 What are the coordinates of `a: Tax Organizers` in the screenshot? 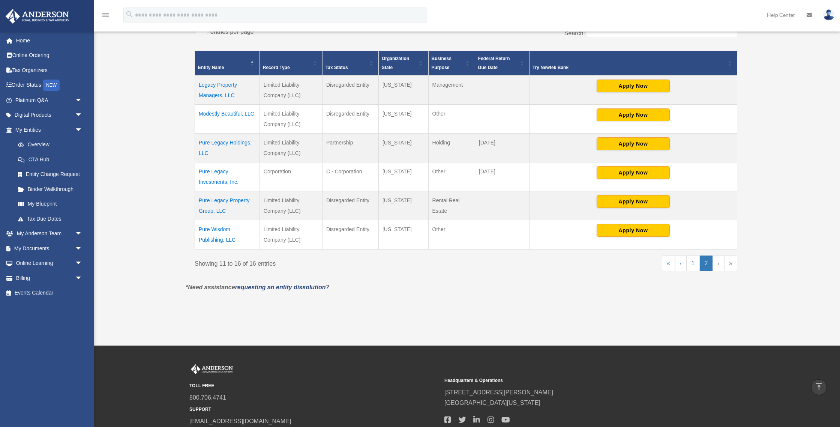 It's located at (50, 70).